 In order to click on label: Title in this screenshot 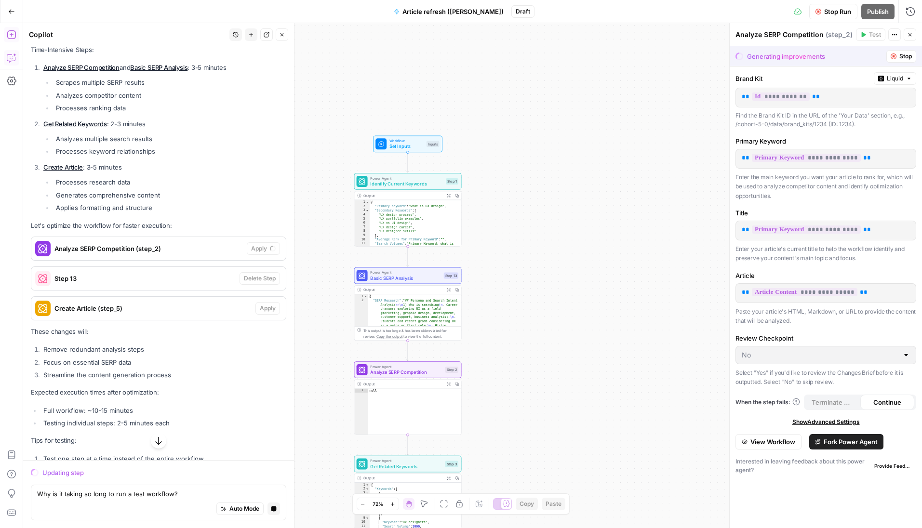, I will do `click(826, 213)`.